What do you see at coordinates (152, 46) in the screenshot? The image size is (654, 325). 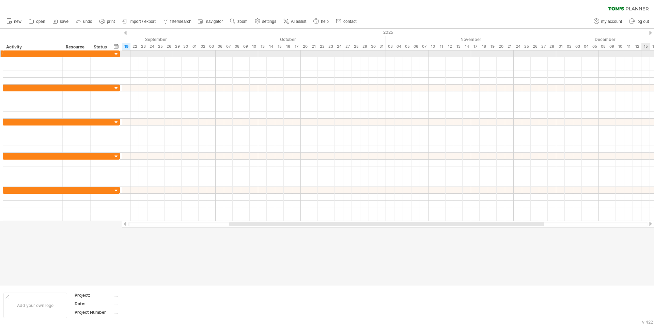 I see `div: Wednesday, 24 September 2025` at bounding box center [152, 46].